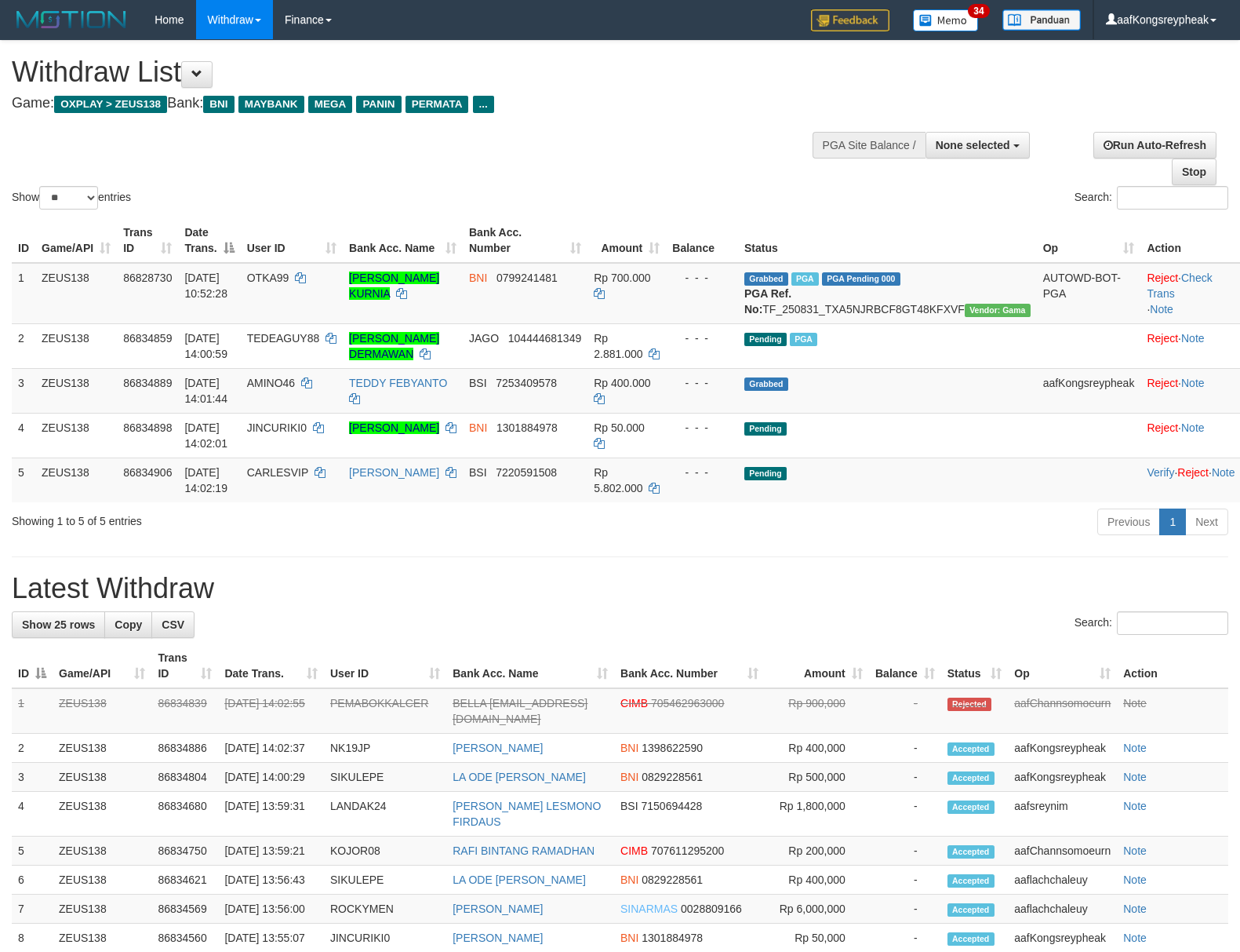 The width and height of the screenshot is (1240, 952). I want to click on td: Rp 1,800,000, so click(816, 813).